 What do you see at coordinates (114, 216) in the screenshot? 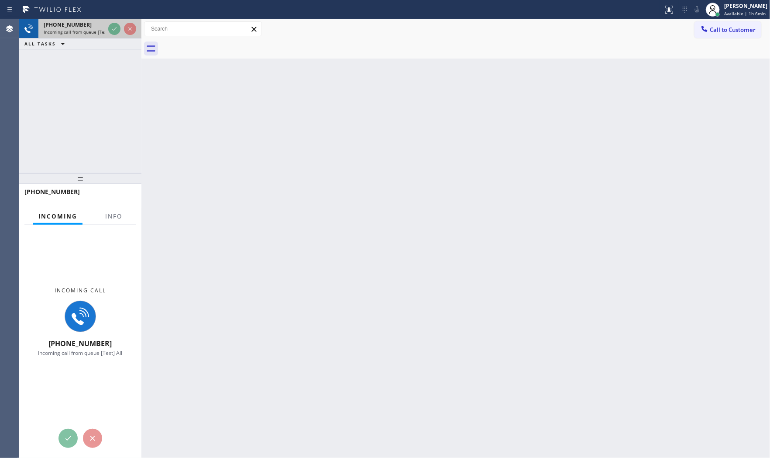
I see `span: Info` at bounding box center [114, 216].